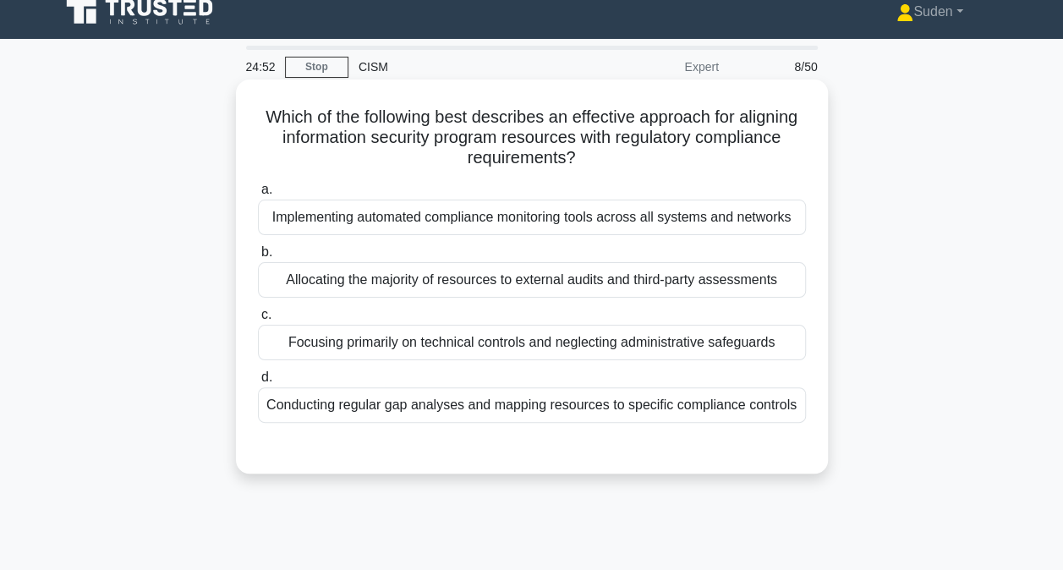 The width and height of the screenshot is (1063, 570). Describe the element at coordinates (778, 67) in the screenshot. I see `div: 8/50` at that location.